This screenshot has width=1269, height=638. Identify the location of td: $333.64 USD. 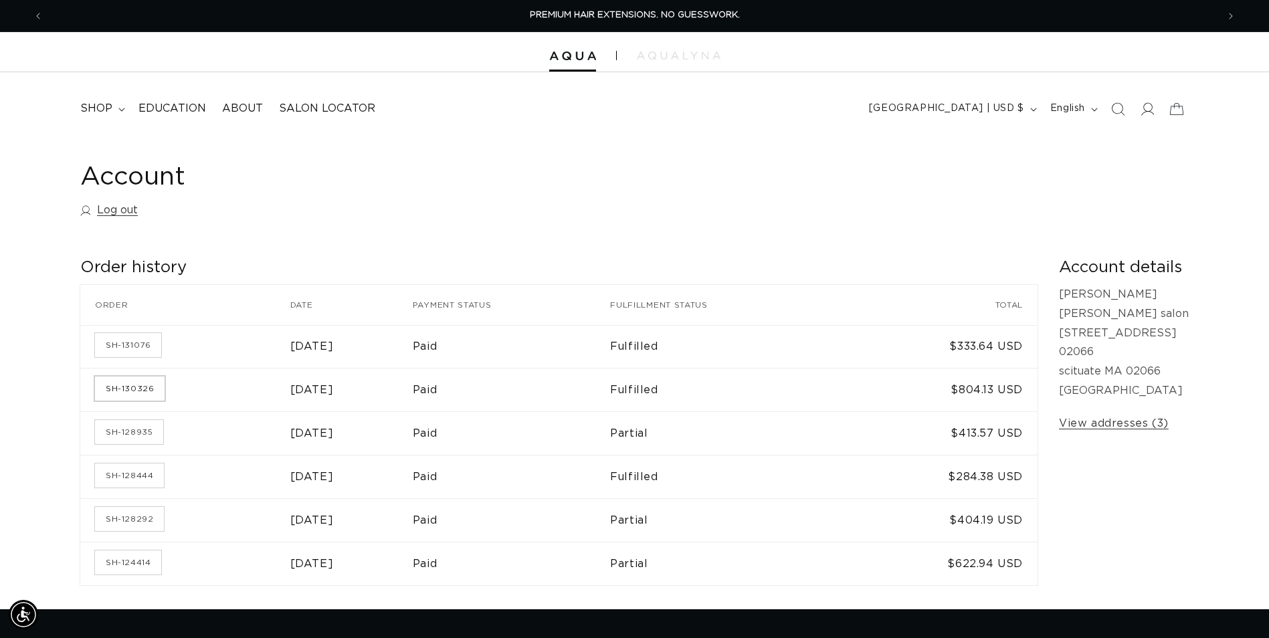
(942, 347).